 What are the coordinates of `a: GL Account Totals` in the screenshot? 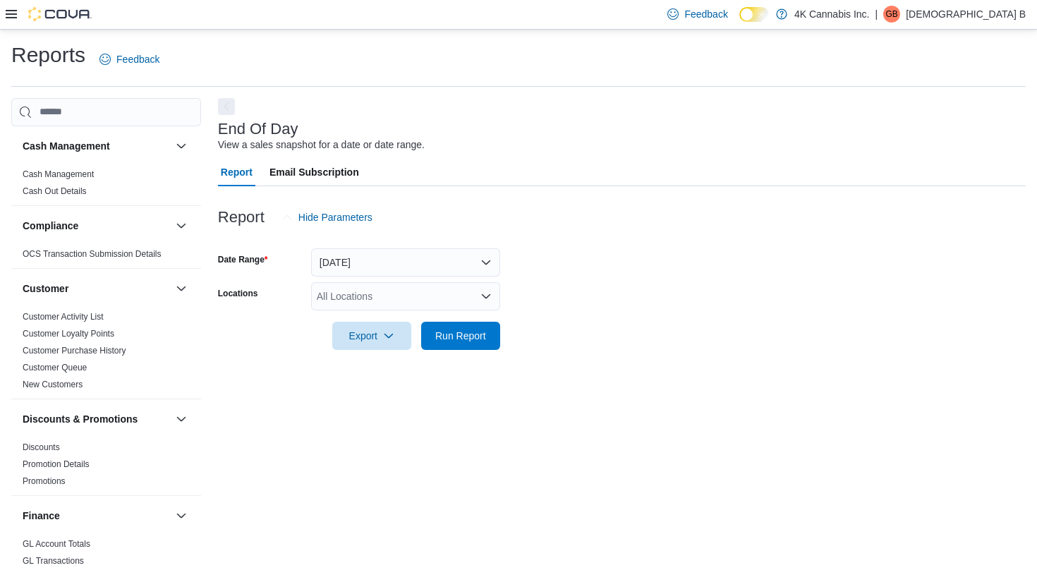 It's located at (56, 544).